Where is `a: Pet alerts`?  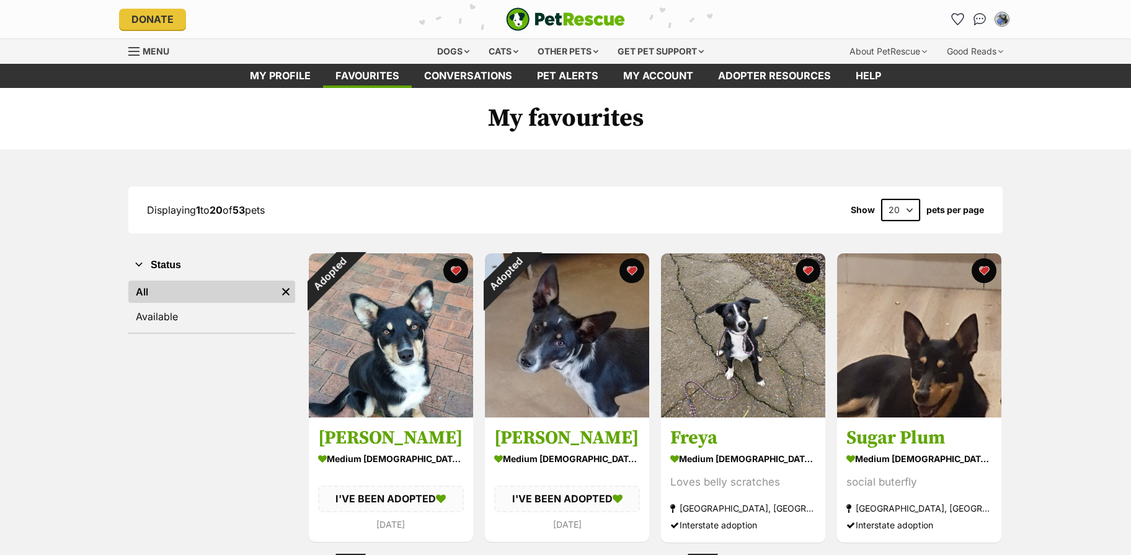
a: Pet alerts is located at coordinates (567, 76).